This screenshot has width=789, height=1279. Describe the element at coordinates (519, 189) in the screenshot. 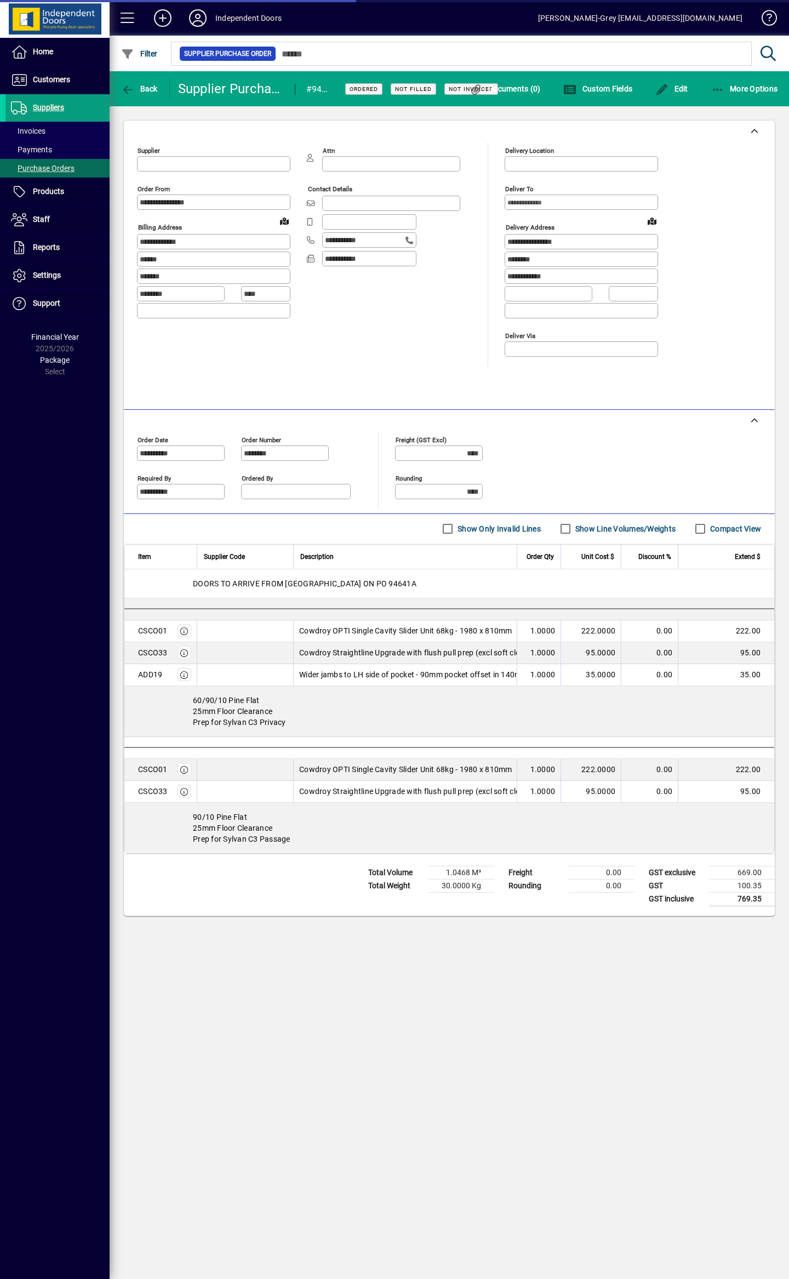

I see `mat-label: Deliver To` at that location.